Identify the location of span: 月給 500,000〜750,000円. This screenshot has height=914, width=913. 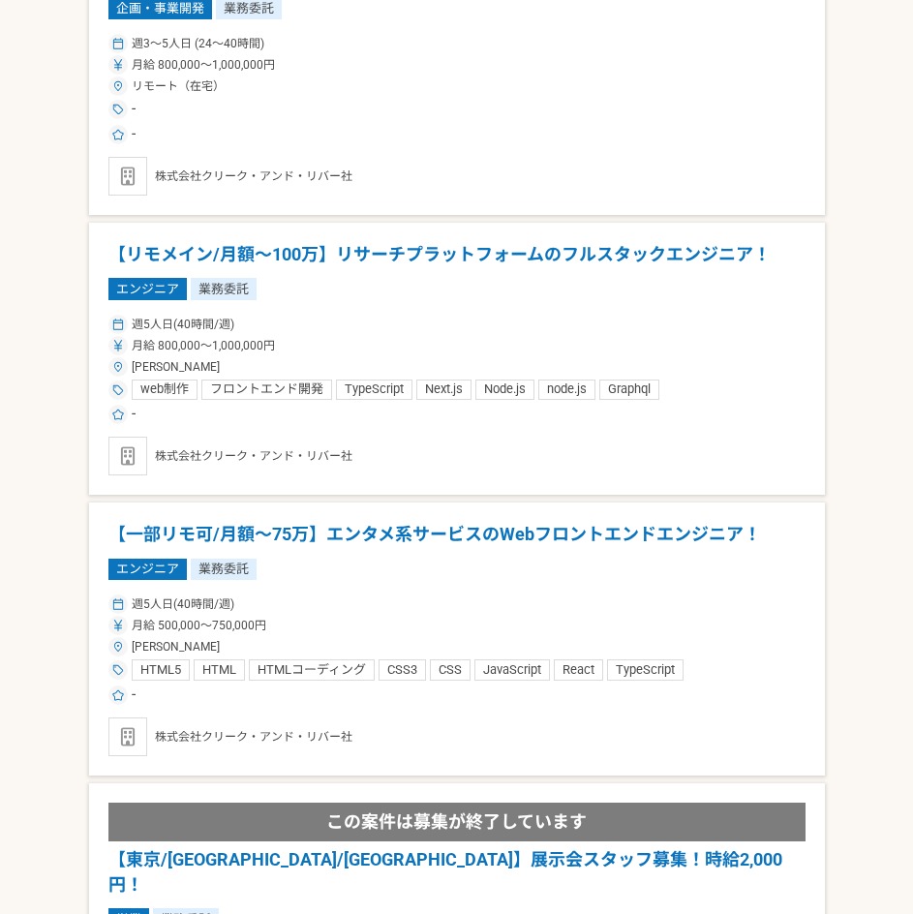
(199, 626).